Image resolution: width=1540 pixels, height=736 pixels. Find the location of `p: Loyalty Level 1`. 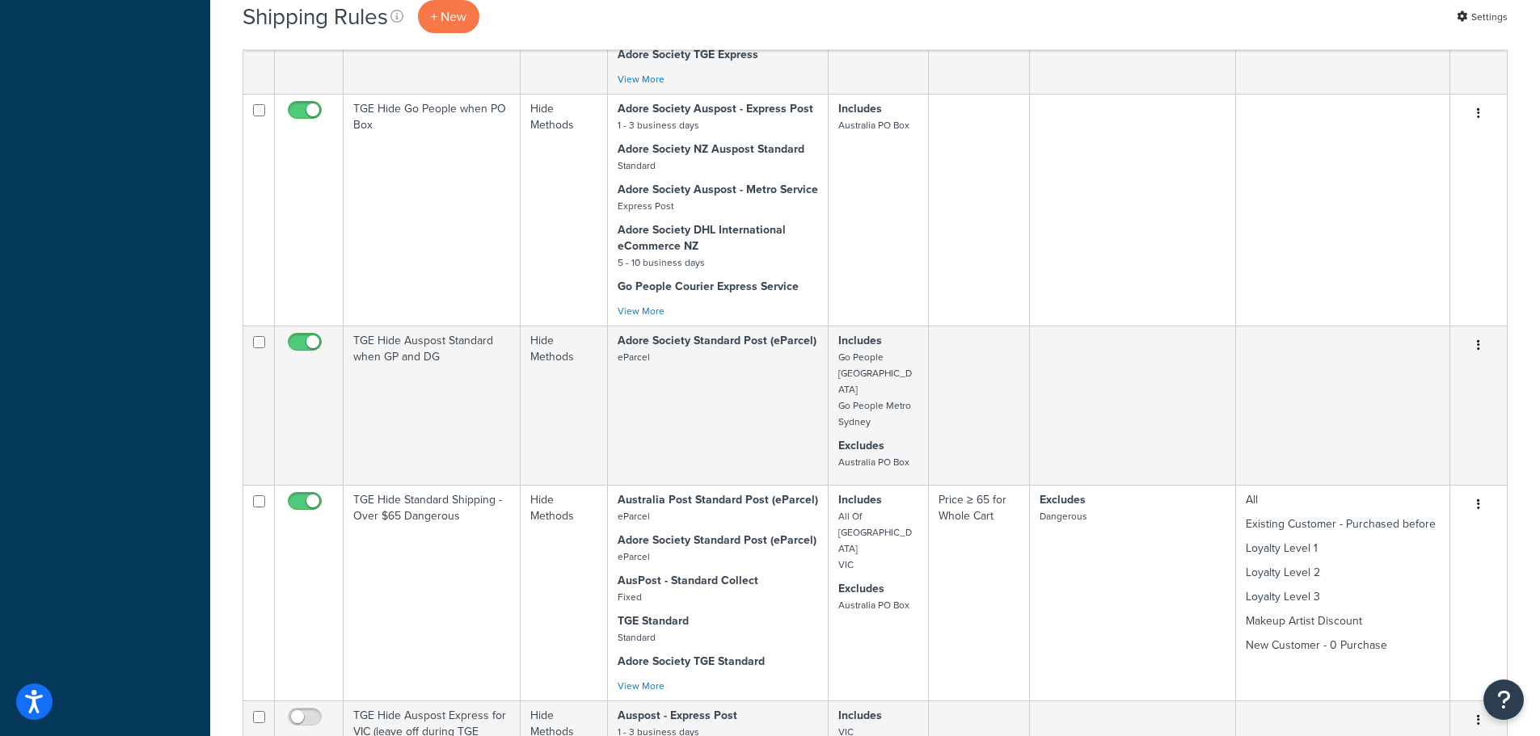

p: Loyalty Level 1 is located at coordinates (1342, 549).